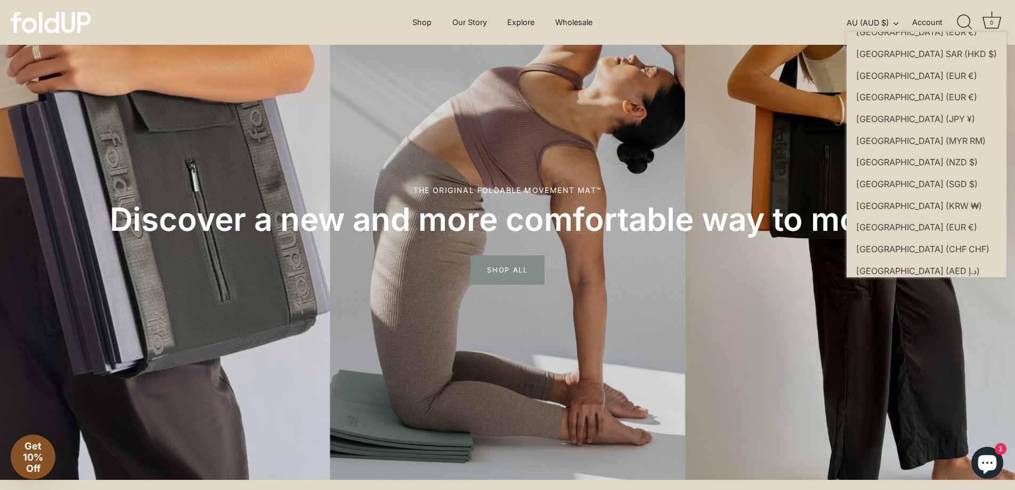 The image size is (1015, 490). What do you see at coordinates (968, 249) in the screenshot?
I see `span: (CHF CHF)` at bounding box center [968, 249].